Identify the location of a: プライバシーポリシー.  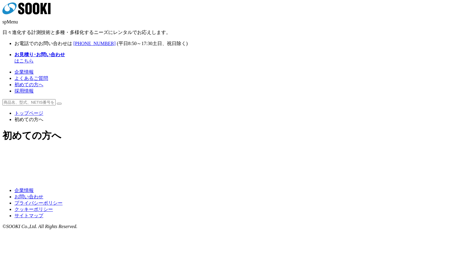
(38, 203).